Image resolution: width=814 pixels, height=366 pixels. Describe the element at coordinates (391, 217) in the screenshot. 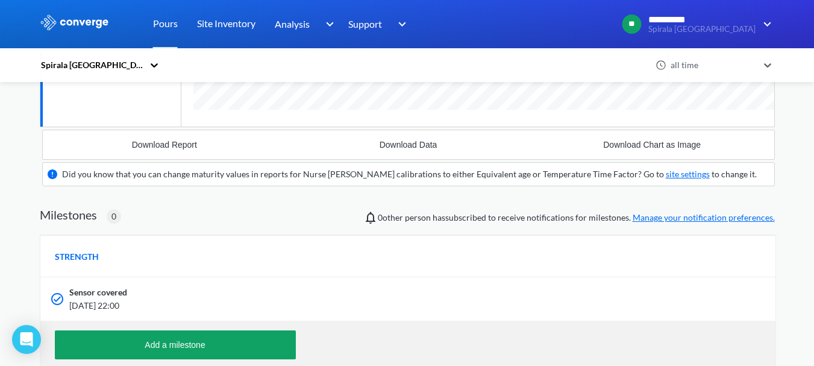

I see `span: 0 other` at that location.